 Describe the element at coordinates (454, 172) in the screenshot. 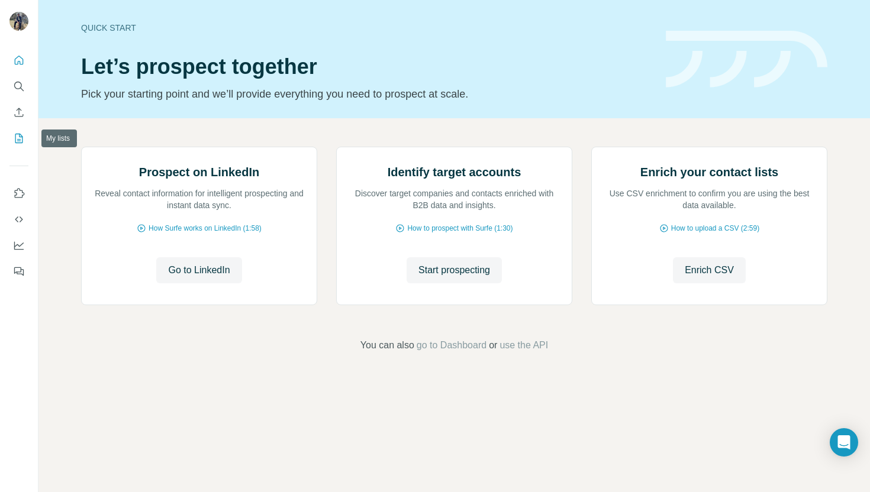

I see `h2: Identify target accounts` at that location.